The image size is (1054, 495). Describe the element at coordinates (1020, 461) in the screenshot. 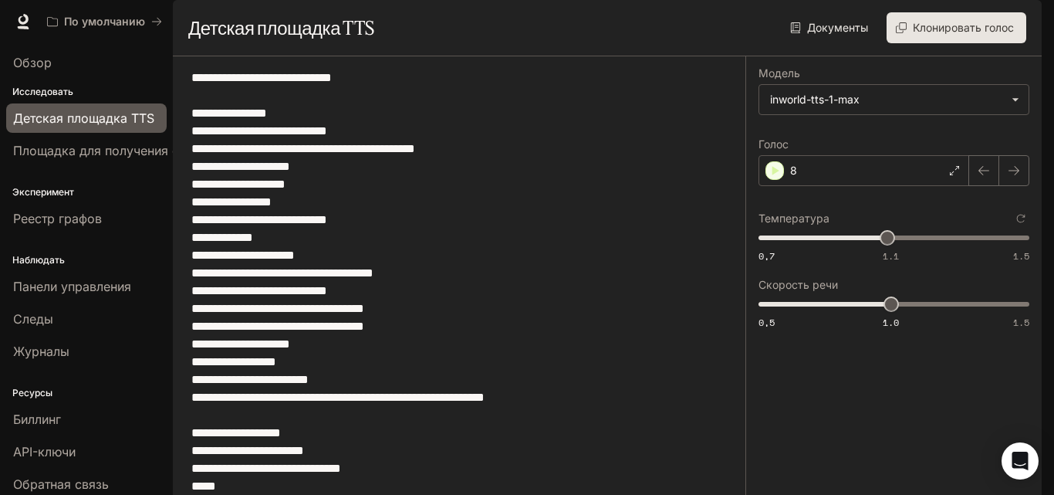

I see `div: Открытый Интерком Мессенджер` at that location.